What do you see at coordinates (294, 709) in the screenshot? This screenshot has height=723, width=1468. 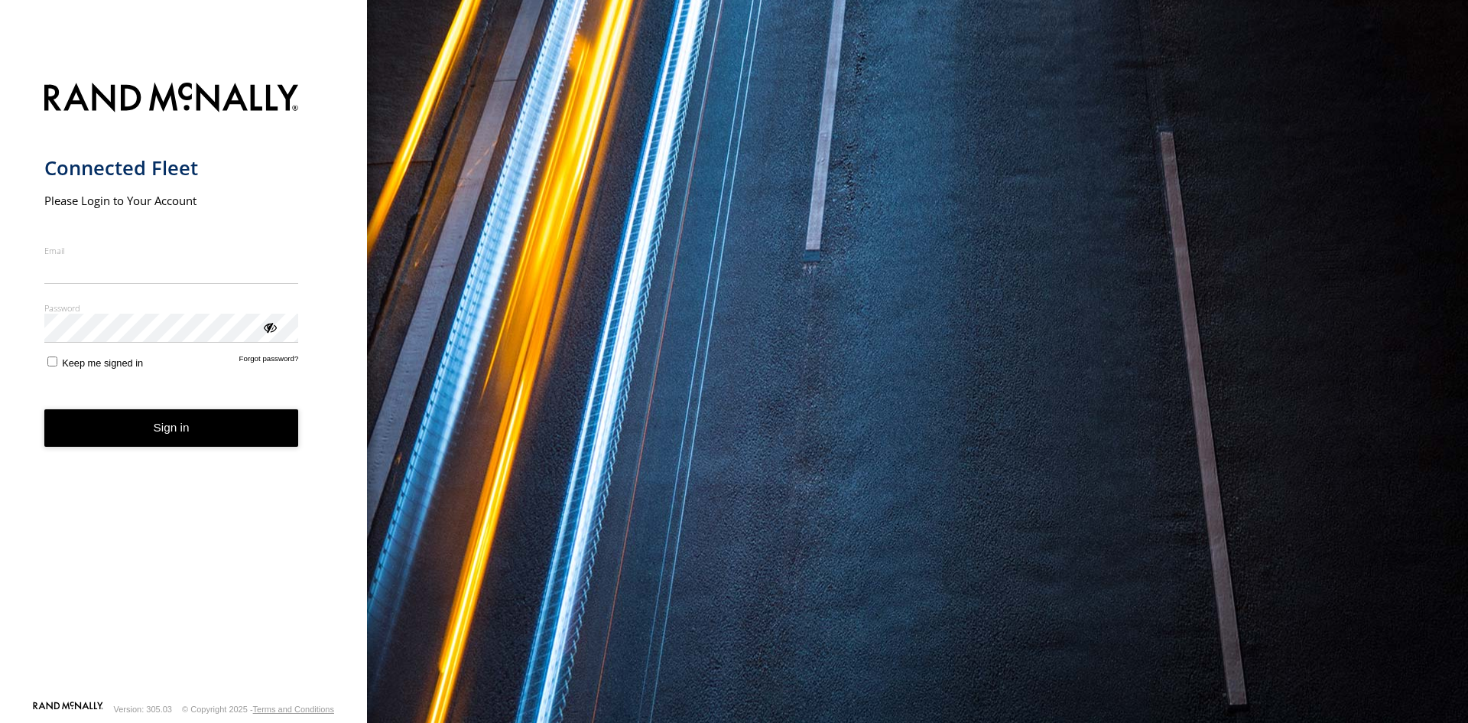 I see `a: Terms and Conditions` at bounding box center [294, 709].